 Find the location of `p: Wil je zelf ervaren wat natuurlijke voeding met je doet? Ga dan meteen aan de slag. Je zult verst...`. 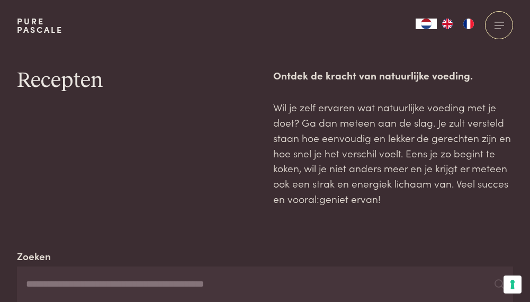

p: Wil je zelf ervaren wat natuurlijke voeding met je doet? Ga dan meteen aan de slag. Je zult verst... is located at coordinates (393, 152).